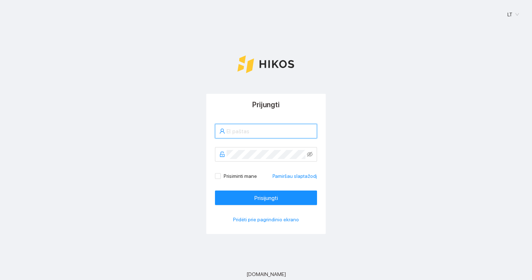 The width and height of the screenshot is (532, 280). I want to click on a: Pamiršau slaptažodį, so click(295, 176).